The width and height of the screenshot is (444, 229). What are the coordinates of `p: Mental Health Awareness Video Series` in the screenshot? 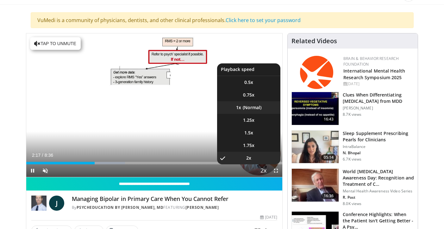 It's located at (378, 192).